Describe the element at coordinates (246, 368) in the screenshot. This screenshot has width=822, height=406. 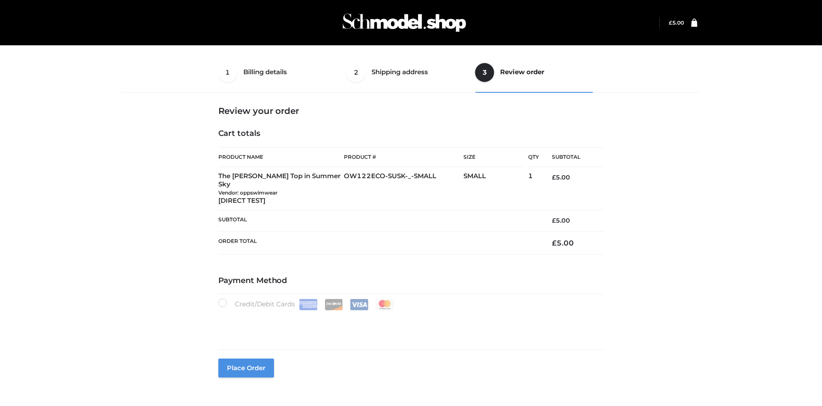
I see `button: Place order` at that location.